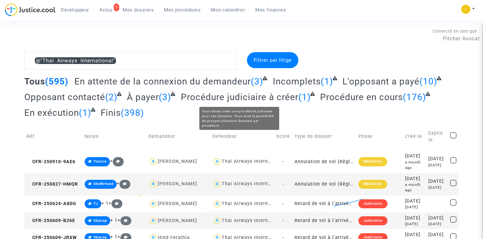 The width and height of the screenshot is (483, 239). What do you see at coordinates (35, 81) in the screenshot?
I see `span: Tous` at bounding box center [35, 81].